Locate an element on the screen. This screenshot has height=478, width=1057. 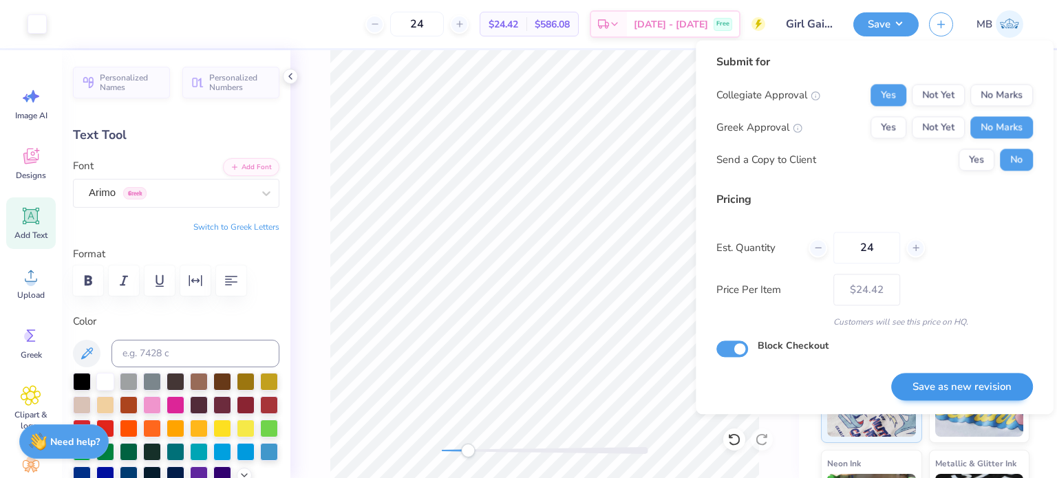
label: Block Checkout is located at coordinates (792, 345).